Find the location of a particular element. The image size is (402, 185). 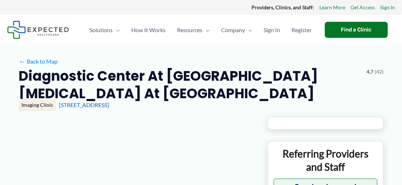

img: Expected Healthcare Logo - side, dark font, small is located at coordinates (38, 30).